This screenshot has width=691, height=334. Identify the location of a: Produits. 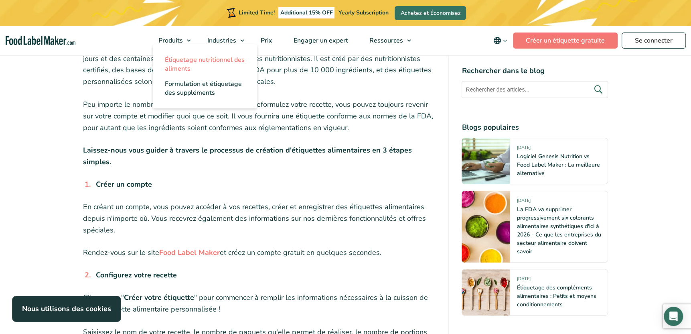
(171, 41).